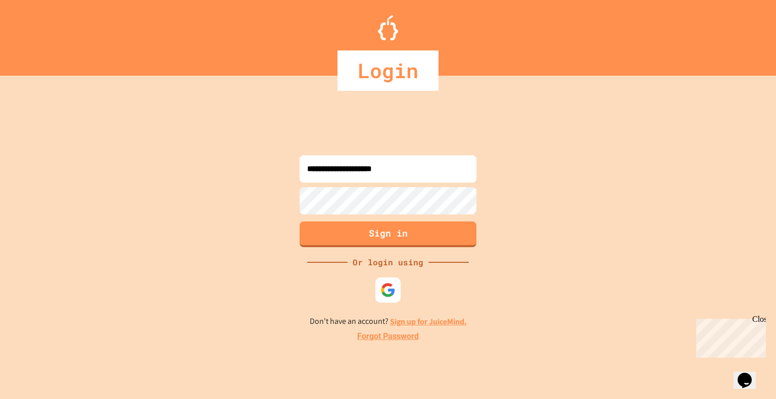 Image resolution: width=776 pixels, height=399 pixels. What do you see at coordinates (388, 234) in the screenshot?
I see `button: Sign in` at bounding box center [388, 234].